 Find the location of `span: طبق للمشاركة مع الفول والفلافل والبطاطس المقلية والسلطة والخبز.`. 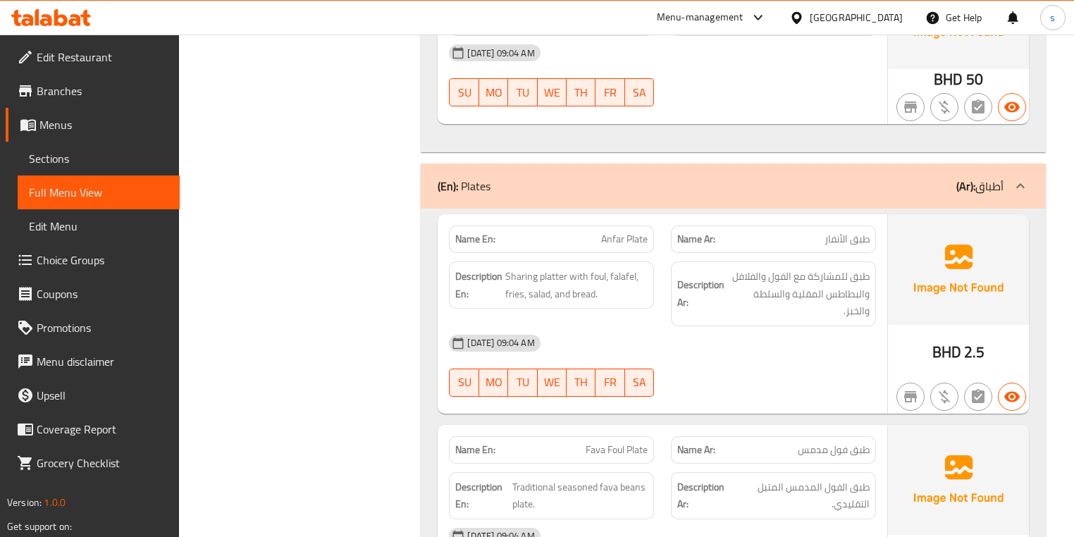

span: طبق للمشاركة مع الفول والفلافل والبطاطس المقلية والسلطة والخبز. is located at coordinates (799, 294).